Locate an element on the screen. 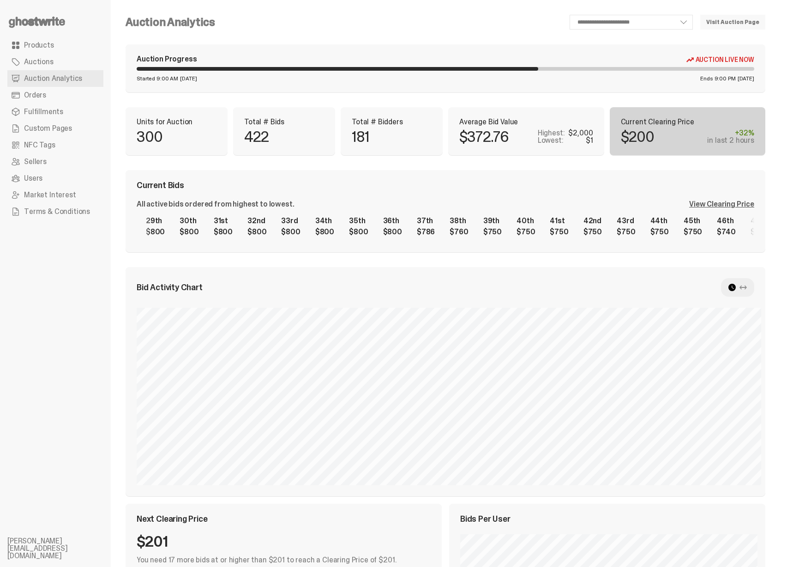 The width and height of the screenshot is (787, 567). span: Sellers is located at coordinates (35, 162).